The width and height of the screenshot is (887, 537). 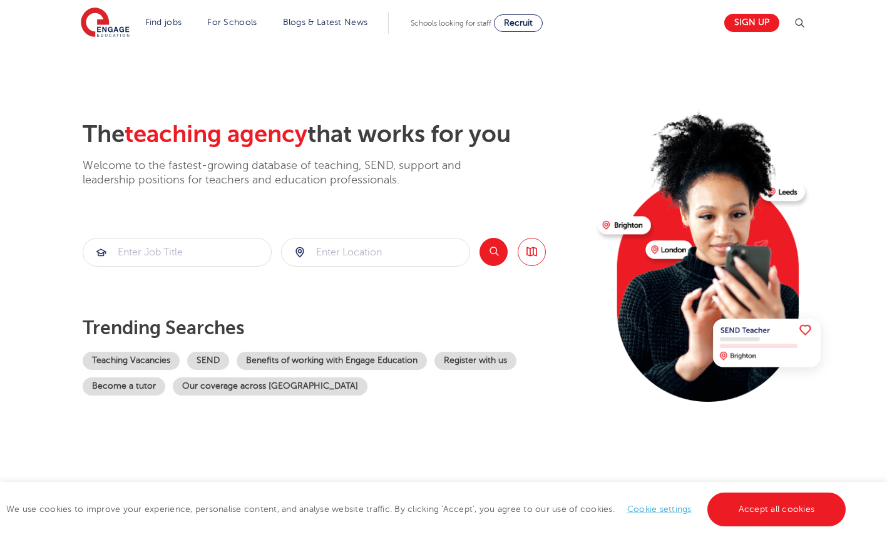 What do you see at coordinates (659, 509) in the screenshot?
I see `a: Cookie settings` at bounding box center [659, 509].